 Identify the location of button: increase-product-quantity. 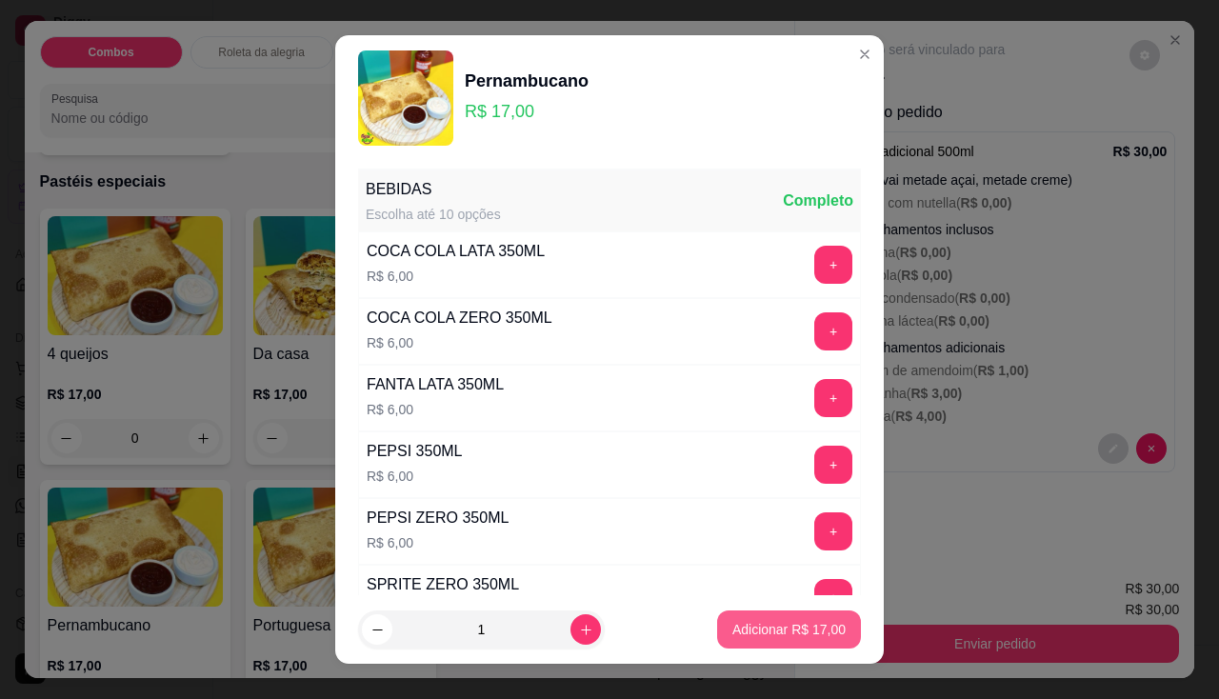
(585, 629).